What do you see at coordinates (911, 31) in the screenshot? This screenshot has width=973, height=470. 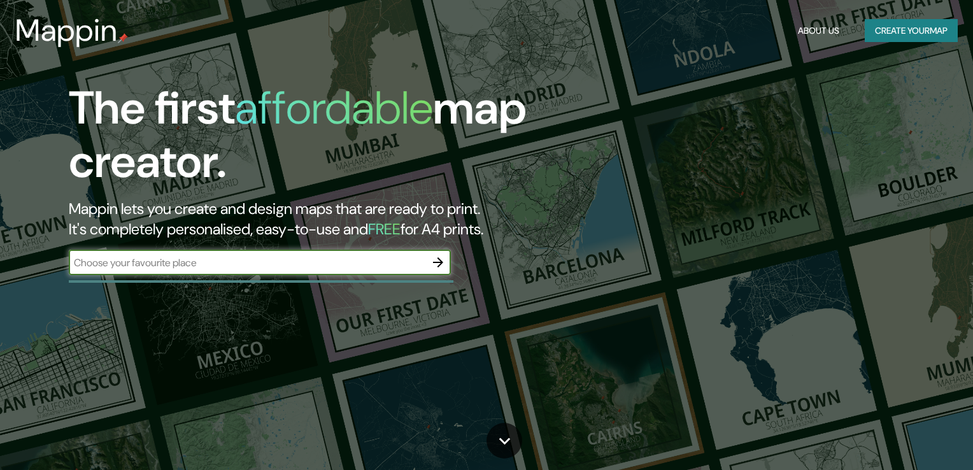 I see `button: Create yourmap` at bounding box center [911, 31].